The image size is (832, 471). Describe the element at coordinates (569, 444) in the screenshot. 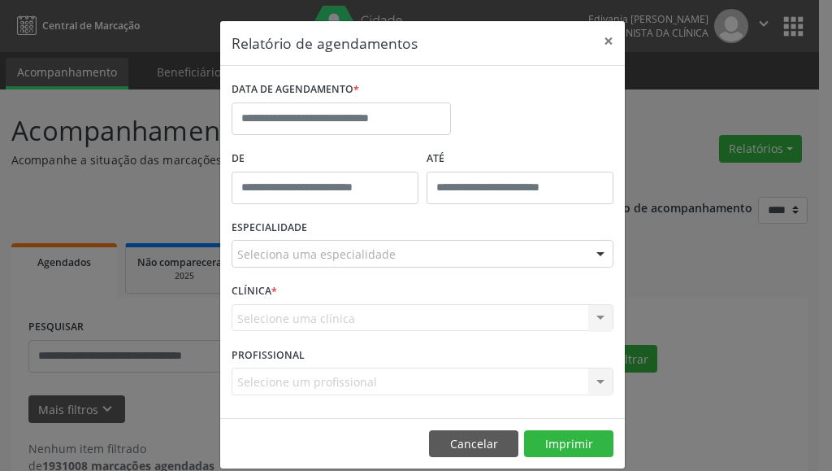

I see `button: Imprimir` at that location.